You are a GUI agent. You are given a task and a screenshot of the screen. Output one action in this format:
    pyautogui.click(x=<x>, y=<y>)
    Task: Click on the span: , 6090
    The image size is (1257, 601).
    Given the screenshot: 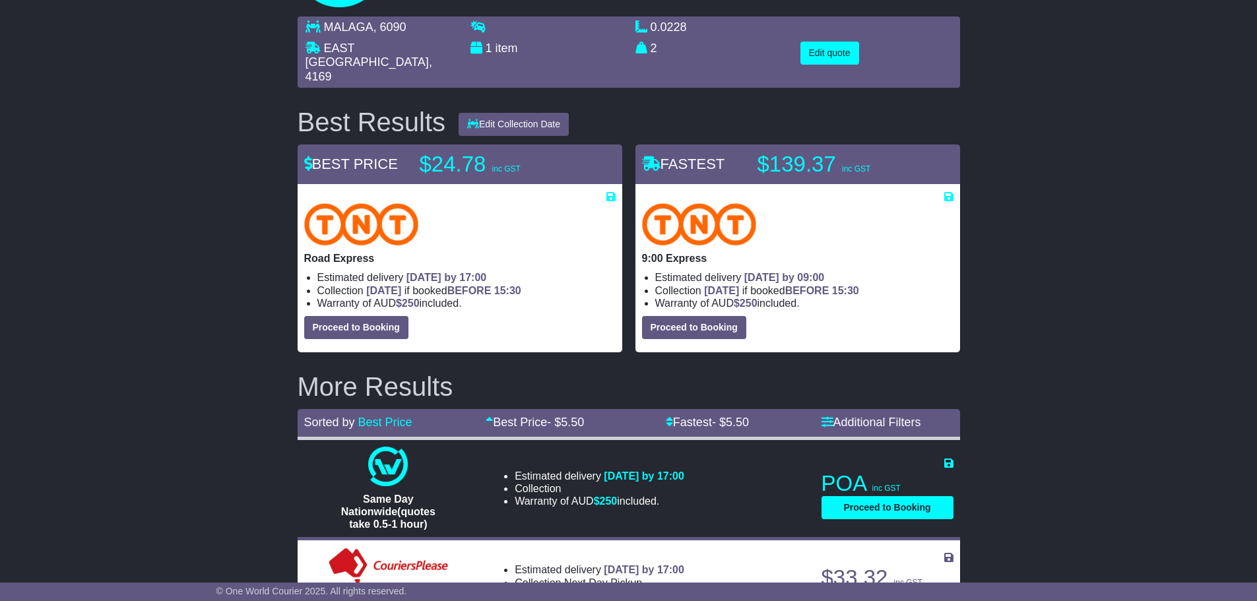 What is the action you would take?
    pyautogui.click(x=390, y=27)
    